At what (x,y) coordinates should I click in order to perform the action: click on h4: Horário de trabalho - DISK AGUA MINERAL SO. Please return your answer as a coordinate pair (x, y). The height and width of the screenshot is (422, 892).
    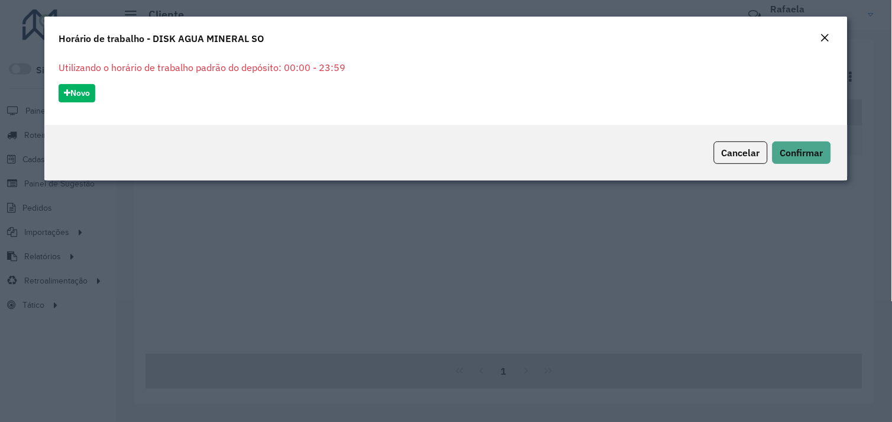
    Looking at the image, I should click on (161, 38).